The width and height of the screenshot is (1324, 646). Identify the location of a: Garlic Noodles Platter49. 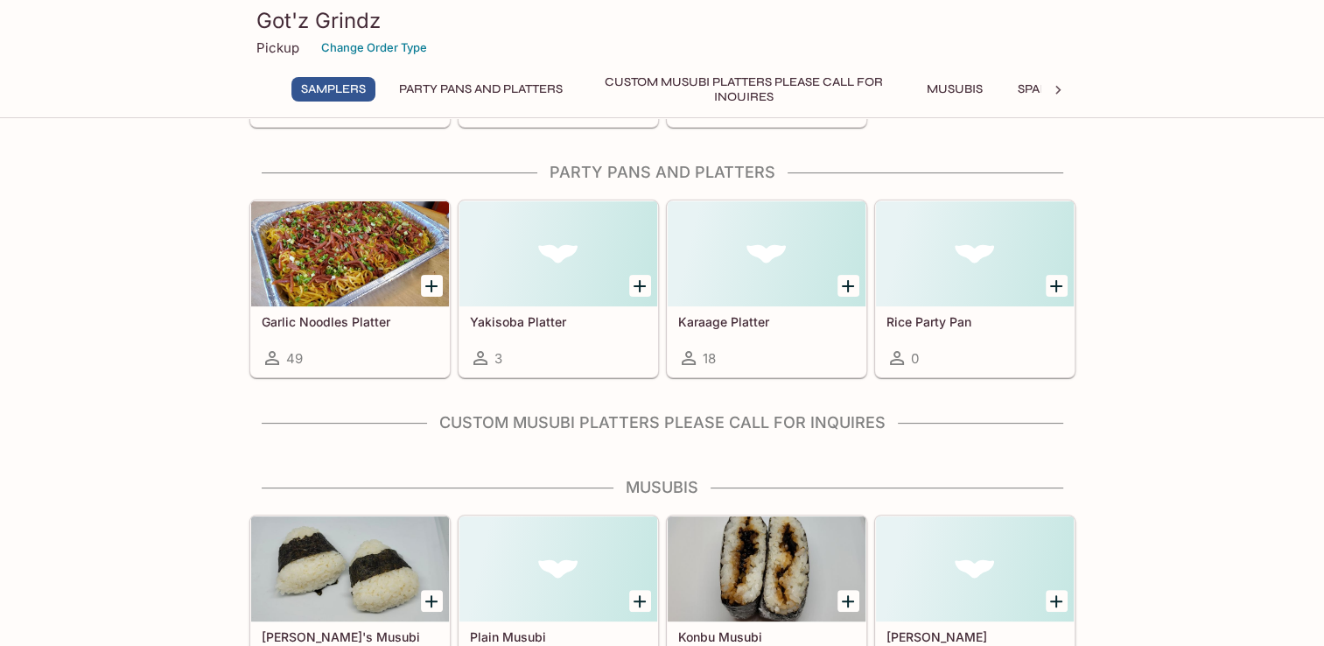
(350, 289).